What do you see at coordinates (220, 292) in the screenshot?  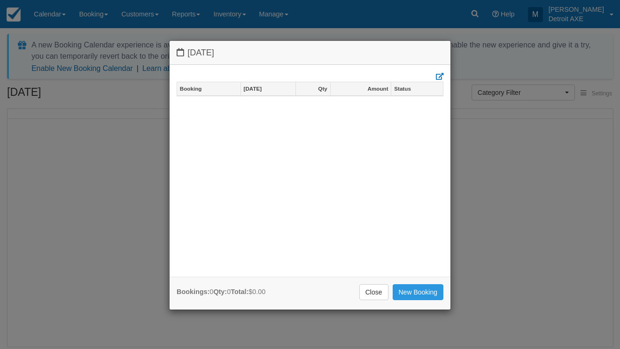 I see `strong: Qty:` at bounding box center [220, 292].